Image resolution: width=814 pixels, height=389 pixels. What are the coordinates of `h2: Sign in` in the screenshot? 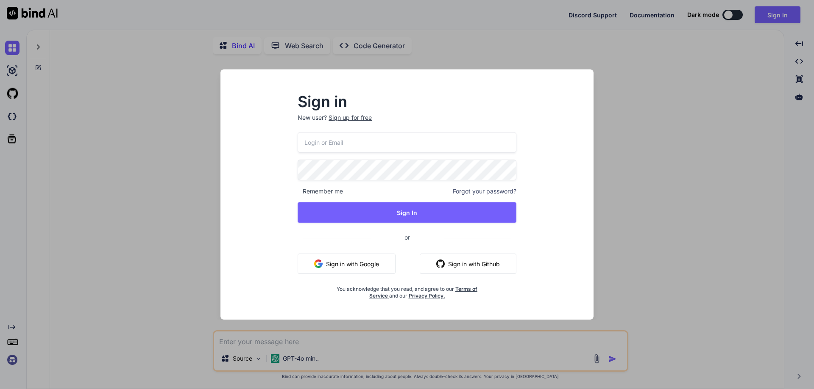 It's located at (407, 102).